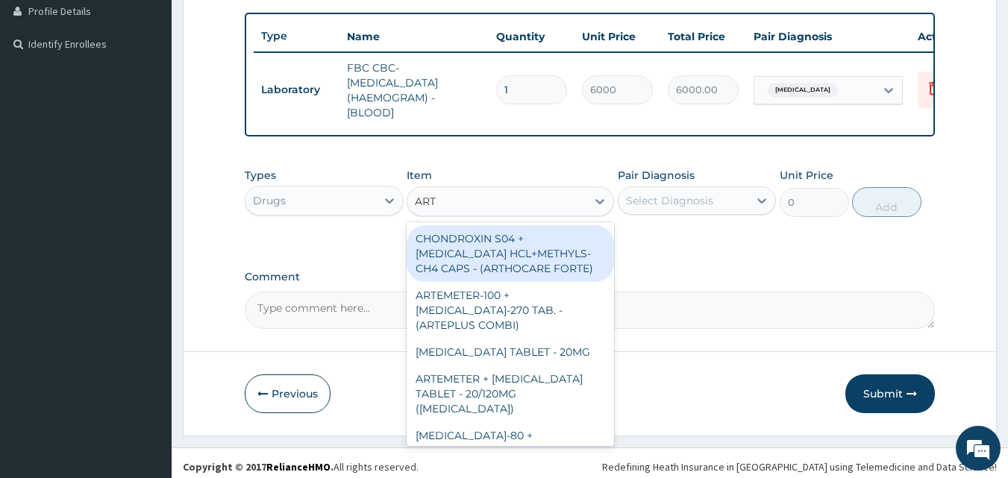 The image size is (1008, 478). What do you see at coordinates (164, 93) in the screenshot?
I see `div: Chat with us now` at bounding box center [164, 93].